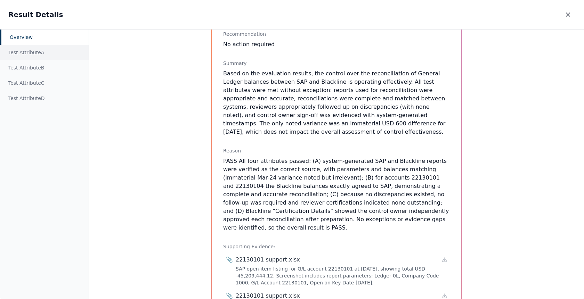 The width and height of the screenshot is (584, 299). Describe the element at coordinates (336, 151) in the screenshot. I see `div: Reason` at that location.